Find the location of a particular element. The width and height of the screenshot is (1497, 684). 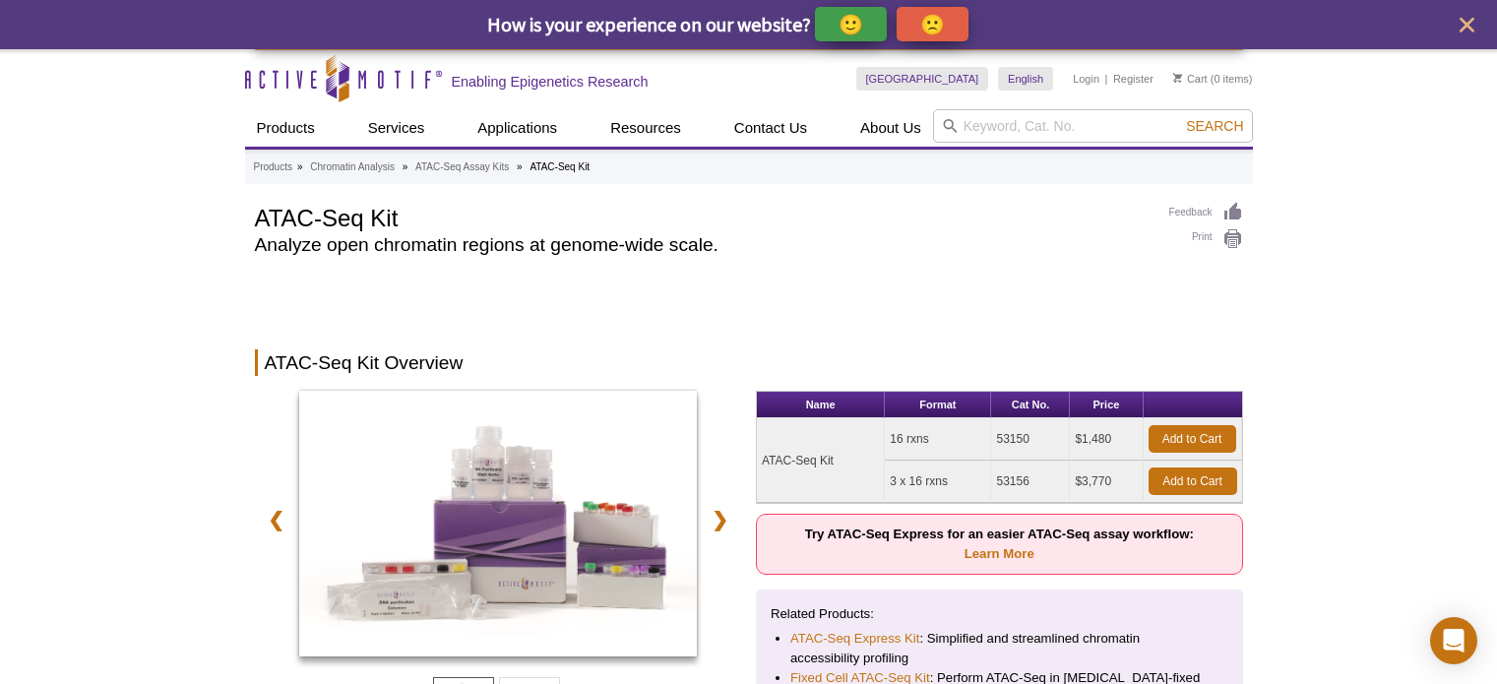

a: Learn More is located at coordinates (999, 553).